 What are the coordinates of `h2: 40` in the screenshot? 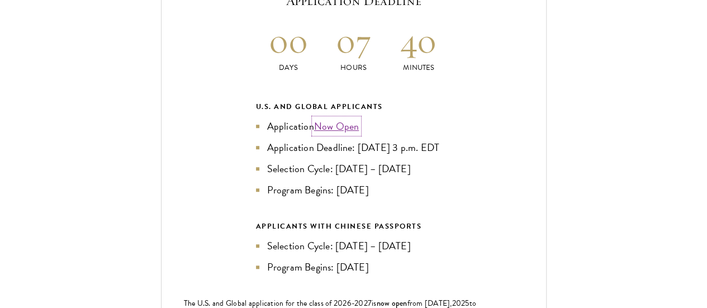 It's located at (419, 41).